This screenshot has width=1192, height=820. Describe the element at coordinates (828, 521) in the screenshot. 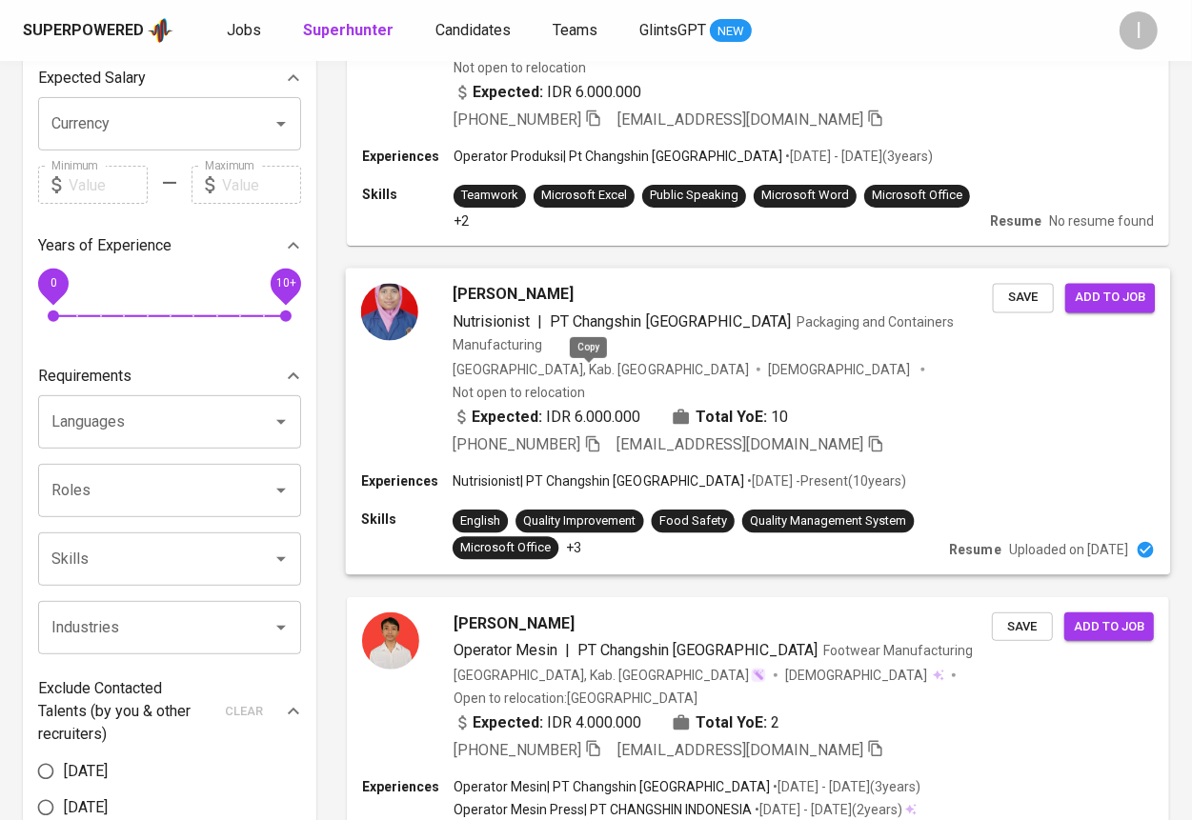

I see `div: Quality Management System` at that location.